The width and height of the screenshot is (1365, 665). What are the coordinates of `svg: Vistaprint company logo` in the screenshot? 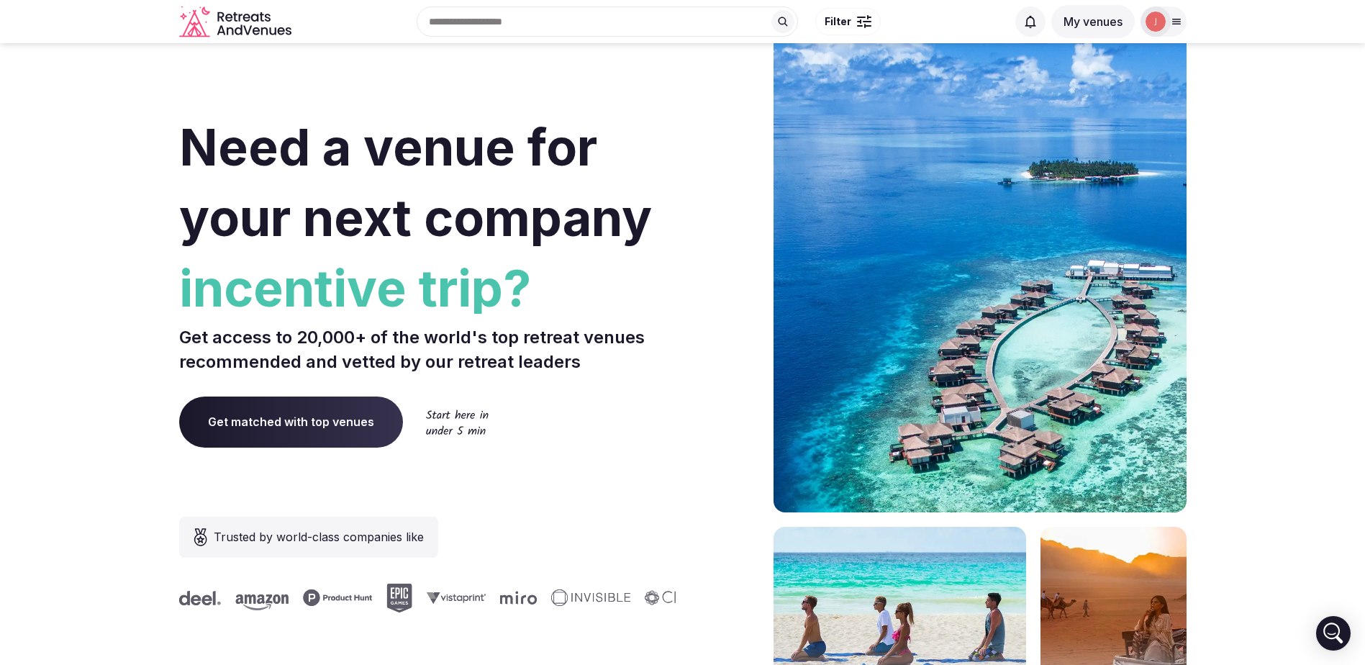 It's located at (456, 597).